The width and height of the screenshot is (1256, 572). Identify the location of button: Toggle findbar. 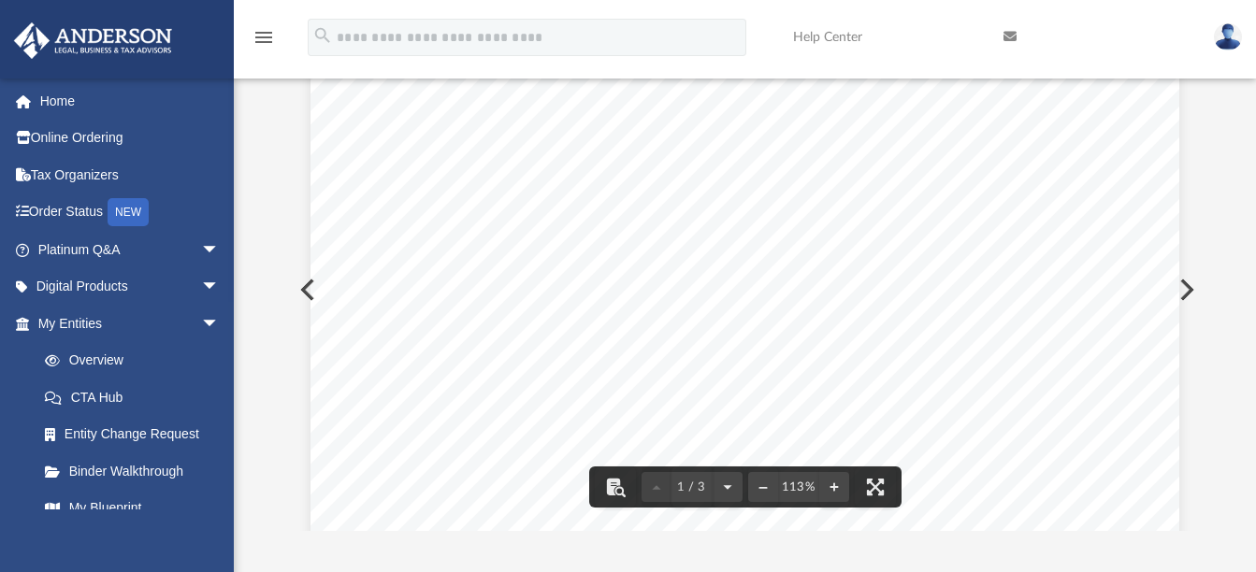
(615, 487).